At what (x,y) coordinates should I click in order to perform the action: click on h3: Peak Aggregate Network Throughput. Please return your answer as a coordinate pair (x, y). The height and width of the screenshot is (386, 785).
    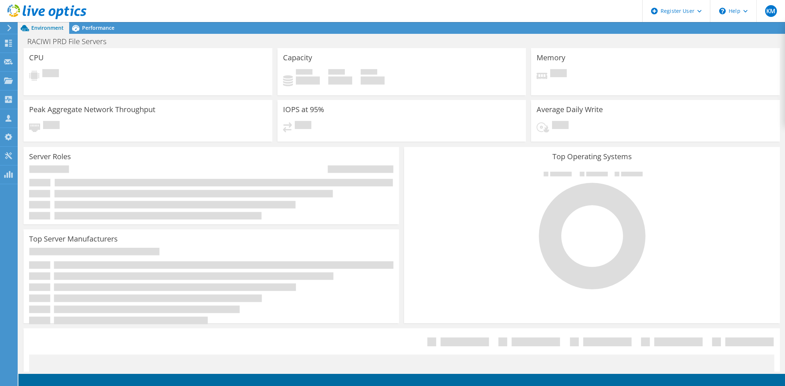
    Looking at the image, I should click on (92, 110).